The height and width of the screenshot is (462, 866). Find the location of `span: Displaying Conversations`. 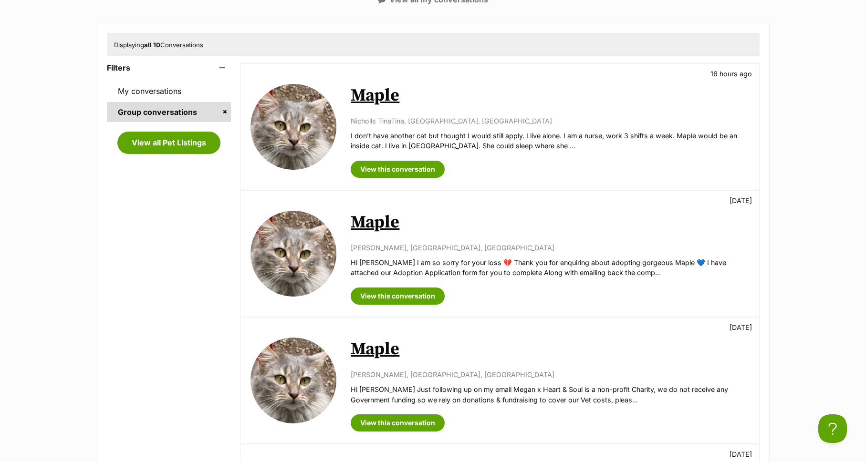

span: Displaying Conversations is located at coordinates (158, 45).